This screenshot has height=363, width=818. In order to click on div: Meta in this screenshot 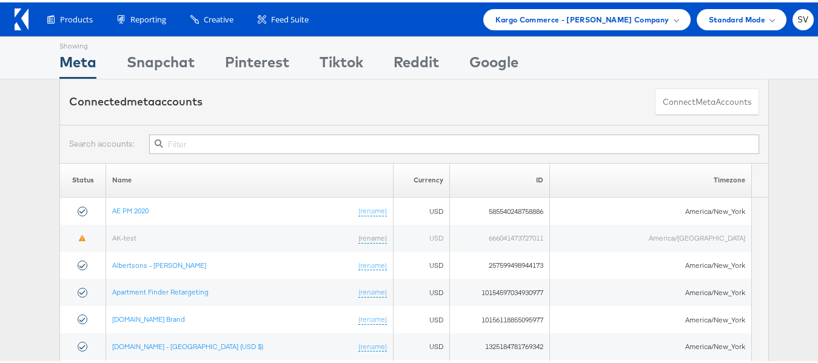, I will do `click(78, 62)`.